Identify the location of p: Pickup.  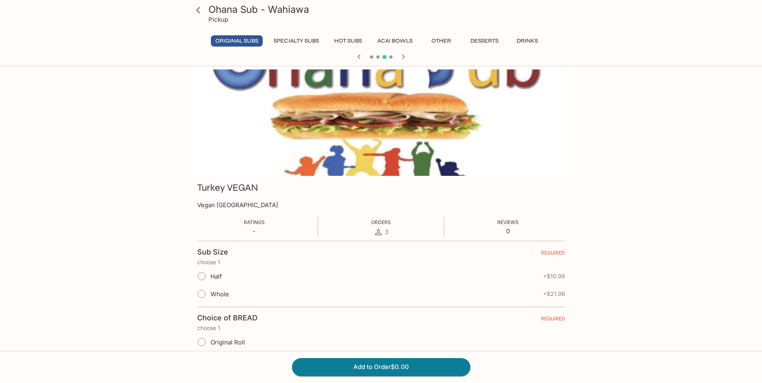
(218, 19).